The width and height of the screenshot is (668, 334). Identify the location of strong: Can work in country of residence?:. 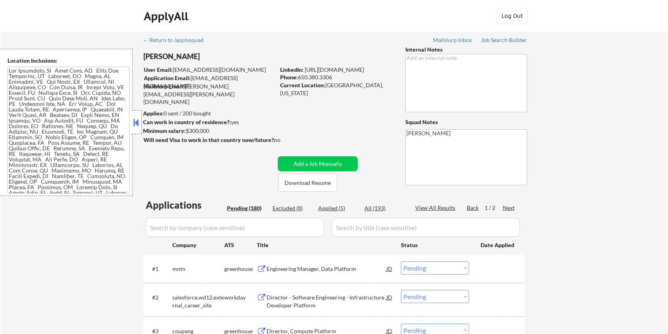
(187, 122).